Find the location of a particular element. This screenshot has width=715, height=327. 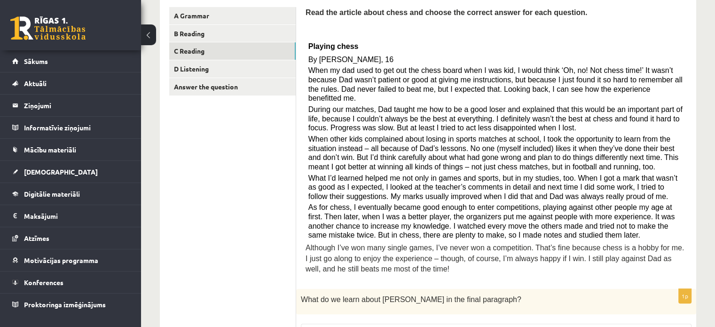

span: Read the article about chess and choose the correct answer for each question. is located at coordinates (446, 12).